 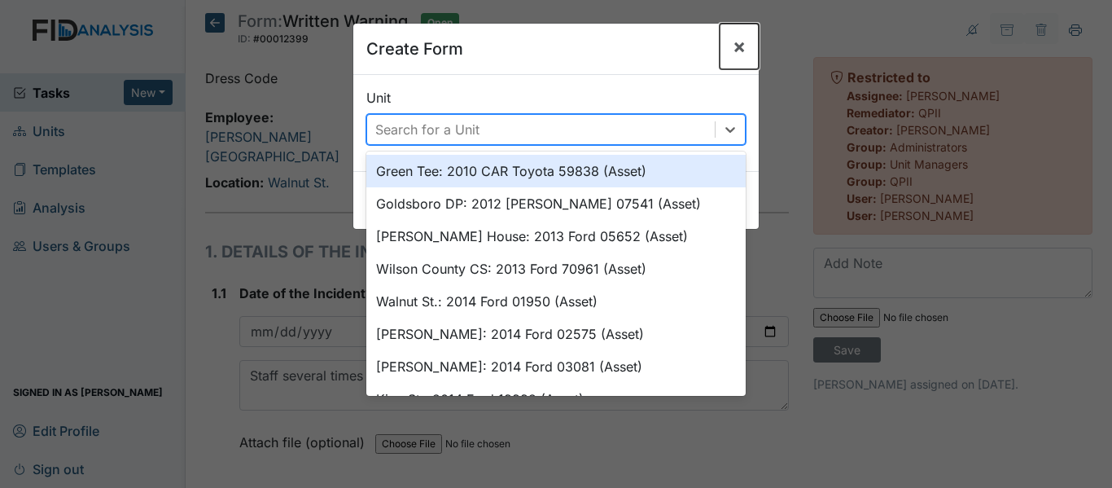 I want to click on div: Green Tee: 2010 CAR Toyota 59838 (Asset), so click(x=556, y=171).